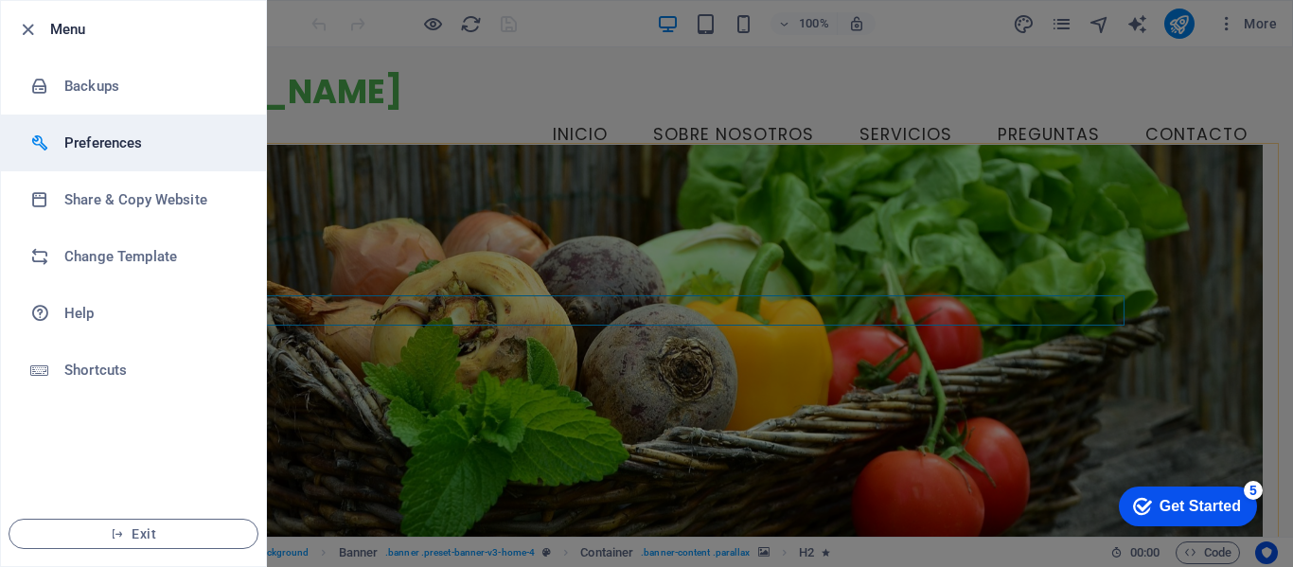  Describe the element at coordinates (133, 534) in the screenshot. I see `span: Exit` at that location.